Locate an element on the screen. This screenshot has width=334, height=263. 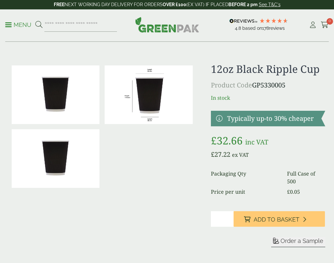
a: Menu is located at coordinates (18, 24).